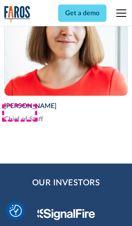 The height and width of the screenshot is (226, 132). I want to click on div: Chief of Staff, so click(66, 119).